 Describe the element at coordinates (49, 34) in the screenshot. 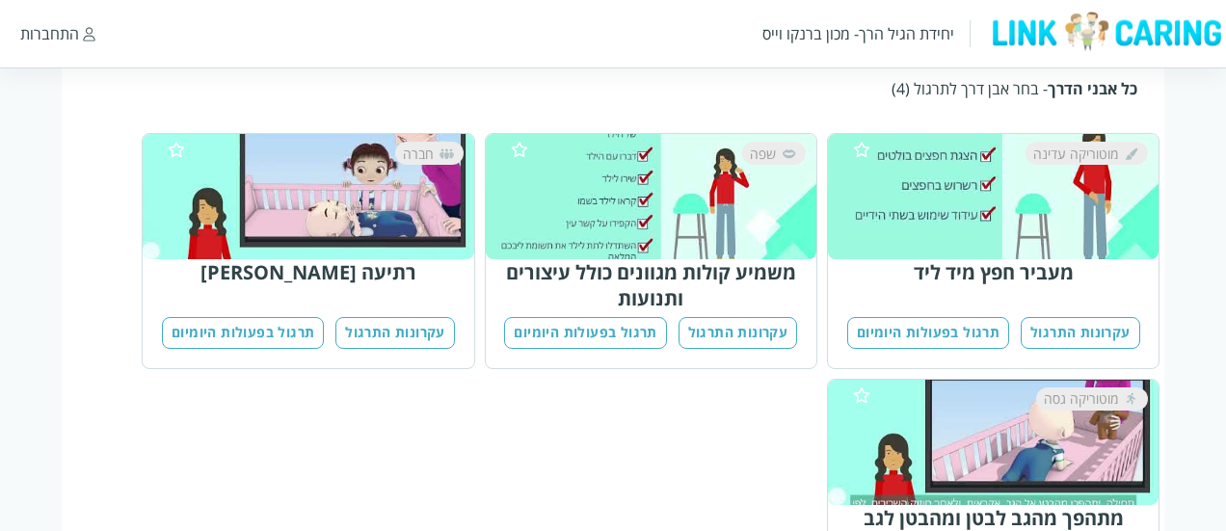

I see `div: התחברות` at that location.